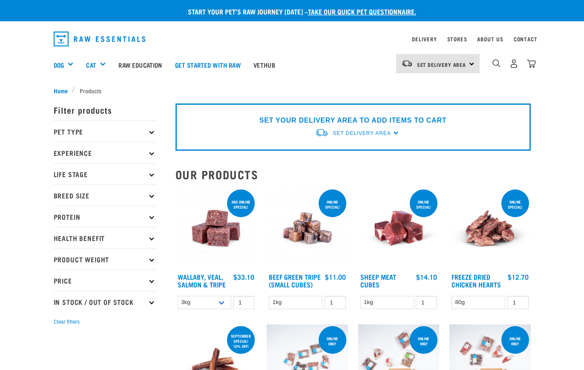  I want to click on p: SET YOUR DELIVERY AREA TO ADD ITEMS TO CART, so click(353, 121).